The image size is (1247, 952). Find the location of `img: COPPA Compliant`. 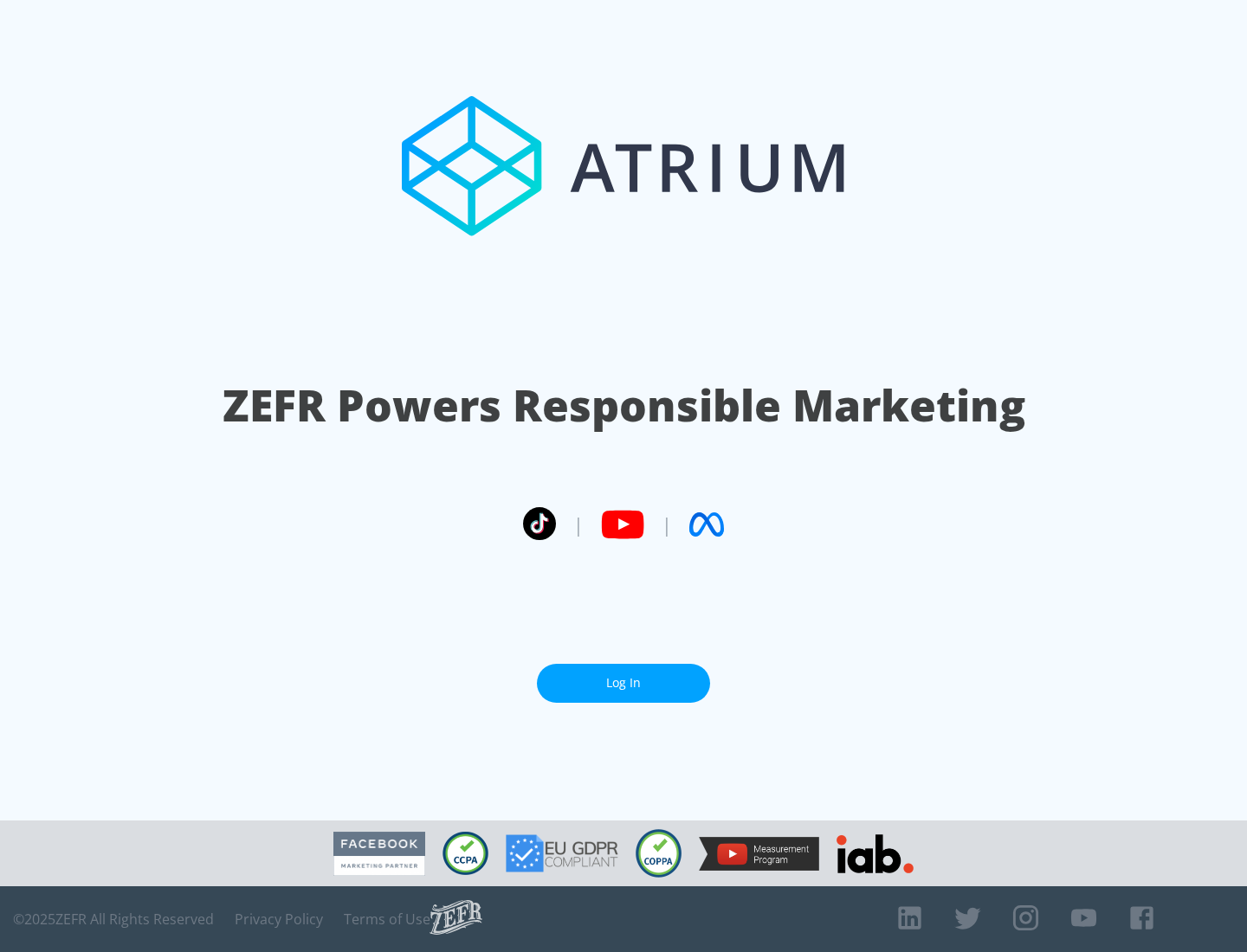

img: COPPA Compliant is located at coordinates (658, 854).